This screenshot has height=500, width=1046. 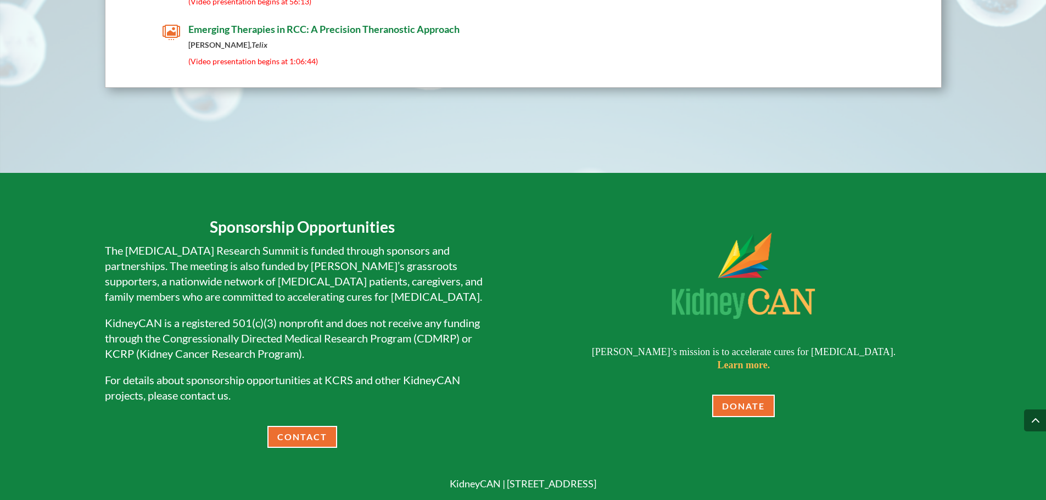 What do you see at coordinates (303, 388) in the screenshot?
I see `p: For details about sponsorship opportunities at KCRS and other KidneyCAN projects, please contact us.` at bounding box center [303, 388].